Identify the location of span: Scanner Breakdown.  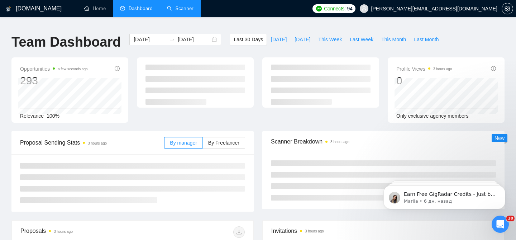
(384, 141).